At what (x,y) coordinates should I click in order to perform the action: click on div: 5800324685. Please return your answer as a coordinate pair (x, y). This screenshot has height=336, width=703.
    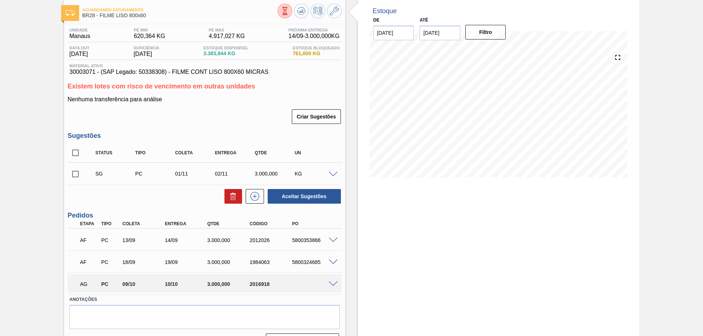
    Looking at the image, I should click on (314, 262).